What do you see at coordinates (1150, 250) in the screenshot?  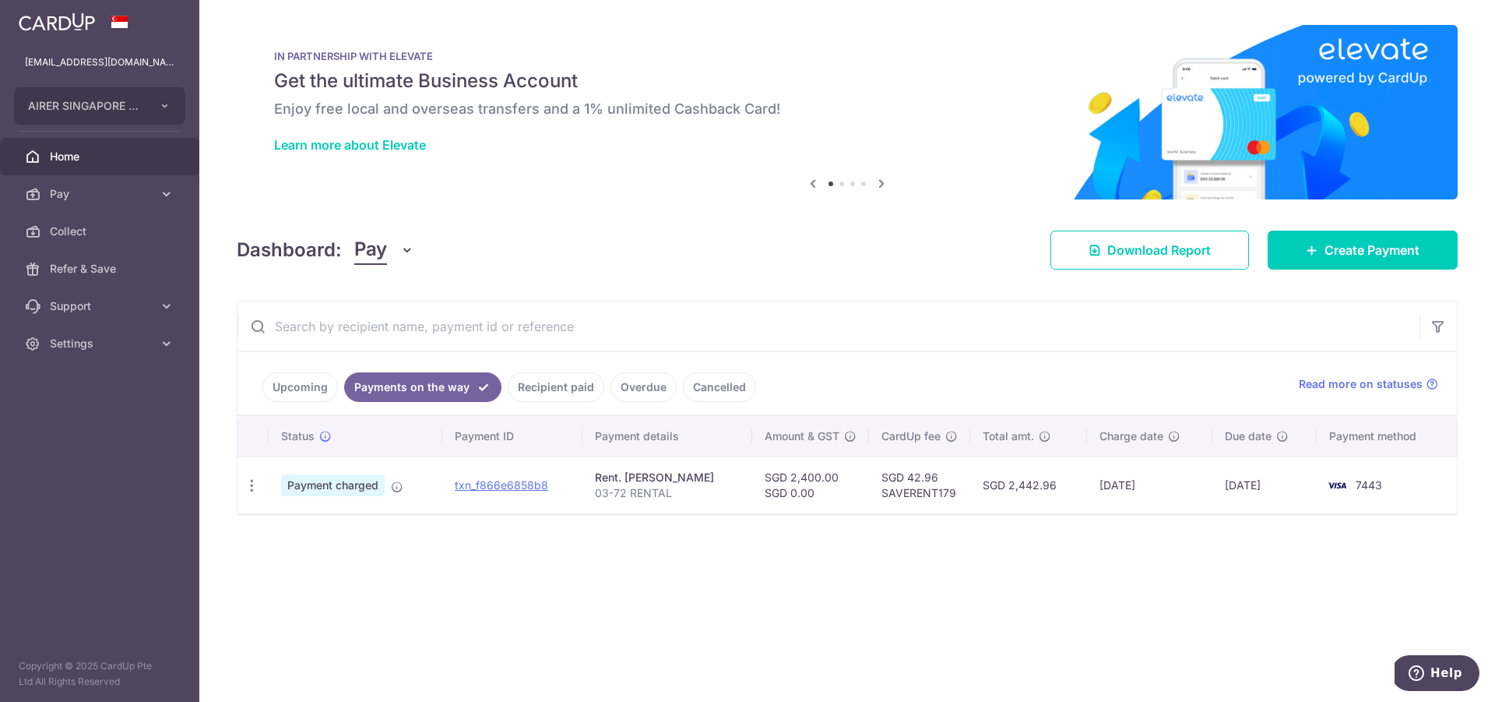 I see `a: Download Report` at bounding box center [1150, 250].